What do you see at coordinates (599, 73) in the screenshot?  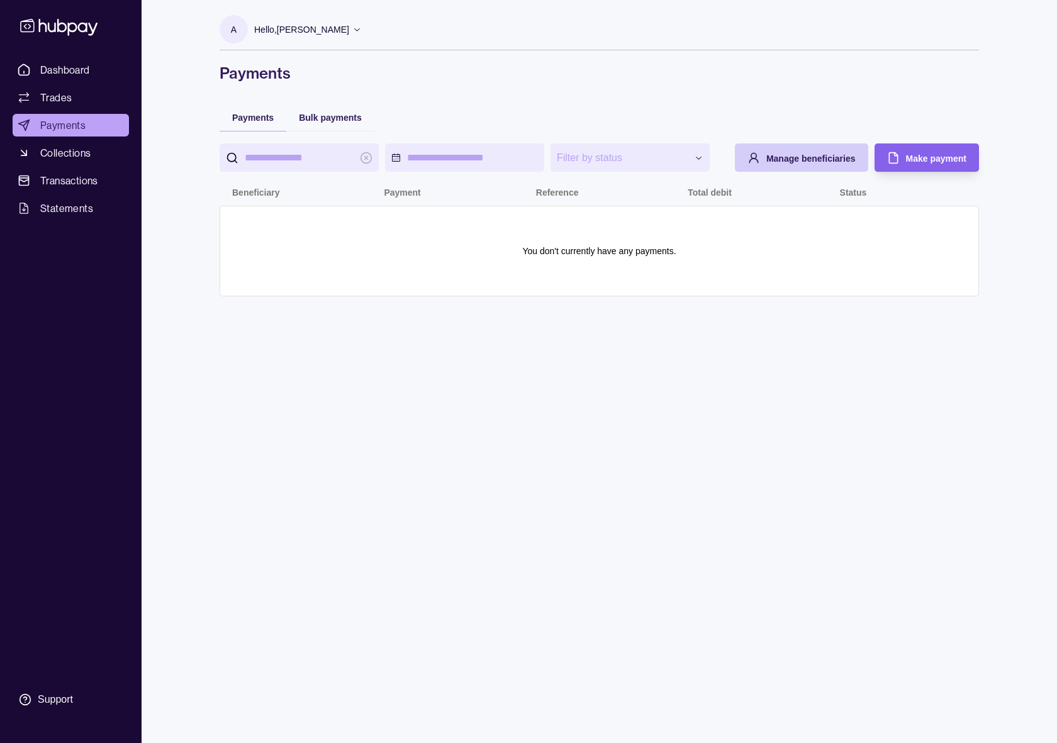 I see `h1: Payments` at bounding box center [599, 73].